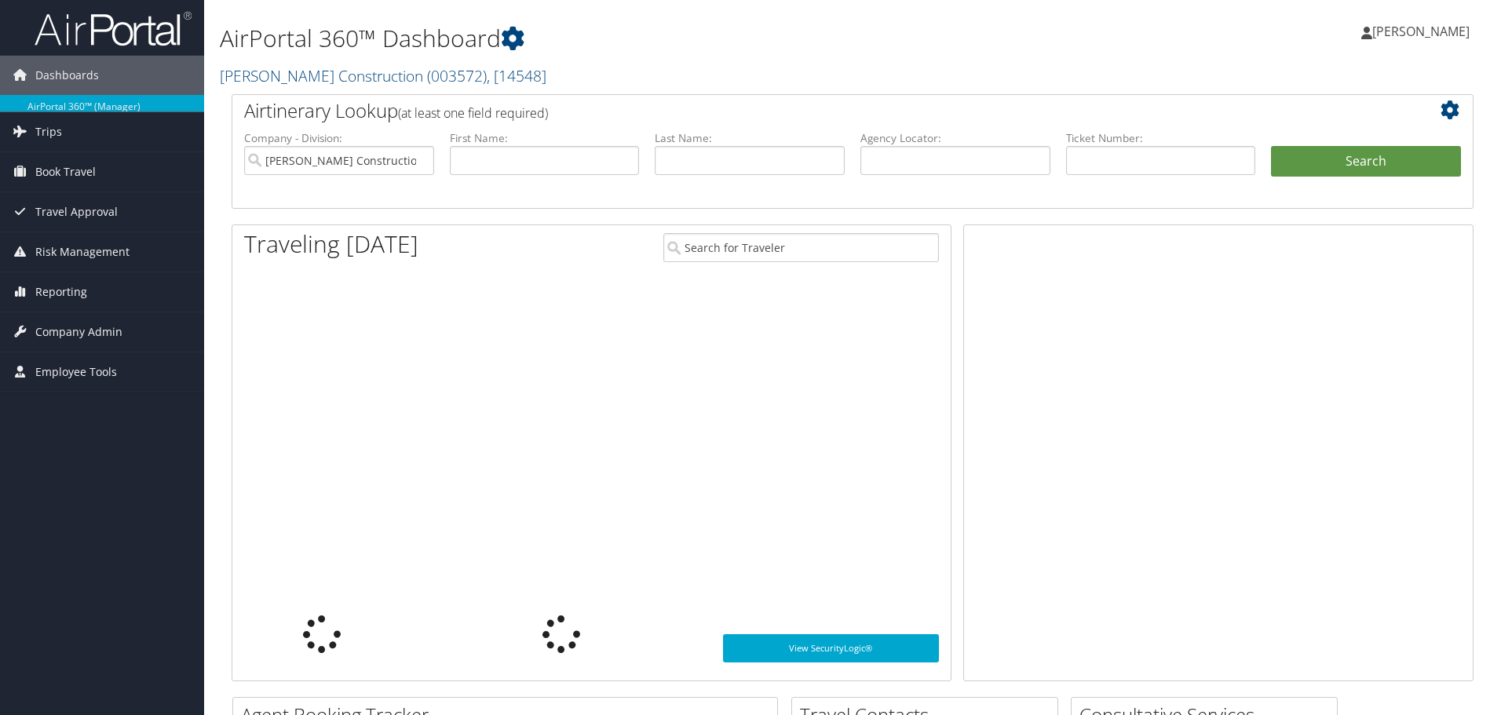 The image size is (1501, 715). Describe the element at coordinates (830, 648) in the screenshot. I see `a: View SecurityLogic®` at that location.